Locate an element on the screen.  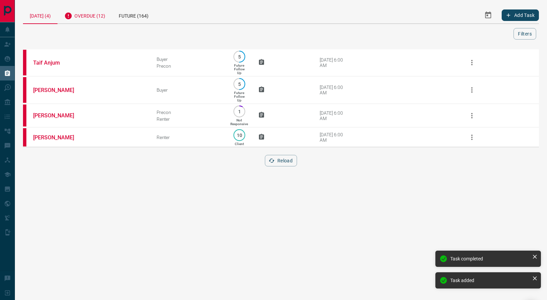
div: Future (164) is located at coordinates (134, 15).